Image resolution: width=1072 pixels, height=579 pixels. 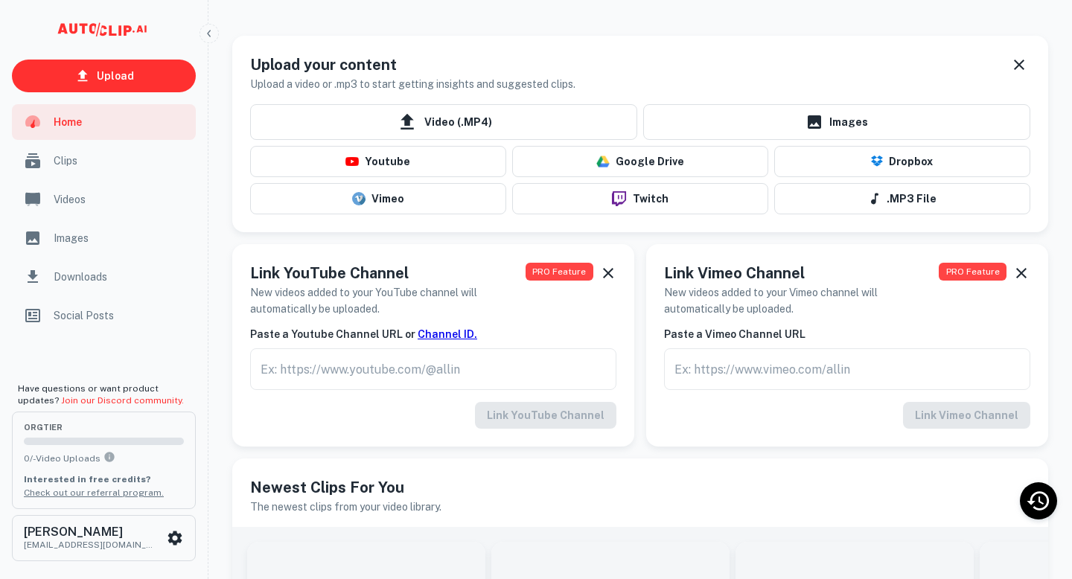 I want to click on button: Dropbox, so click(x=903, y=162).